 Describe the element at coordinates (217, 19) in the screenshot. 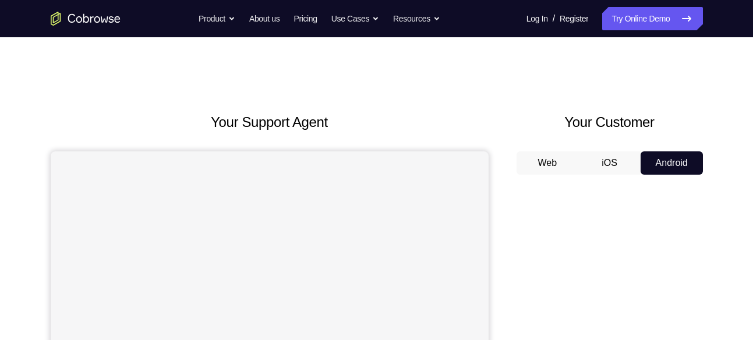

I see `button: Product` at that location.